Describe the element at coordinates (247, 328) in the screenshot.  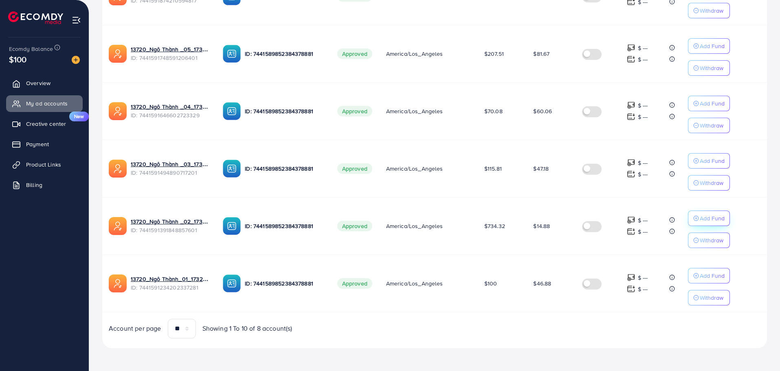
I see `span: Showing 1 To 10 of 8 account(s)` at that location.